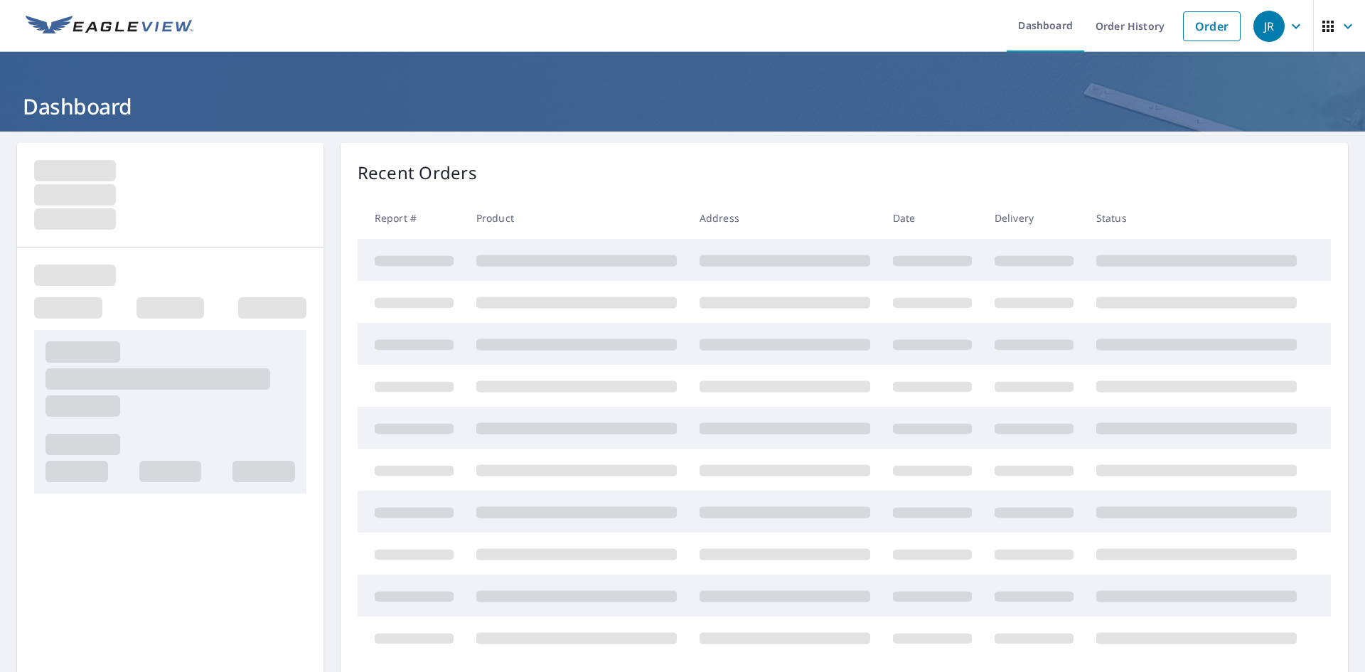  I want to click on th: Delivery, so click(1034, 218).